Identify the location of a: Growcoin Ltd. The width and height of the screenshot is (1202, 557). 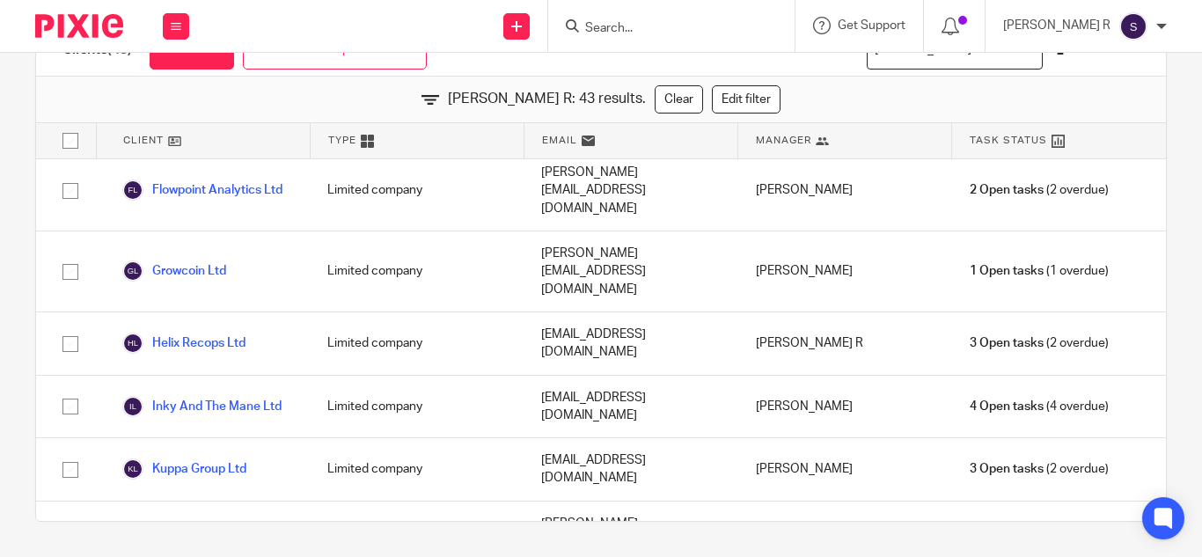
(174, 271).